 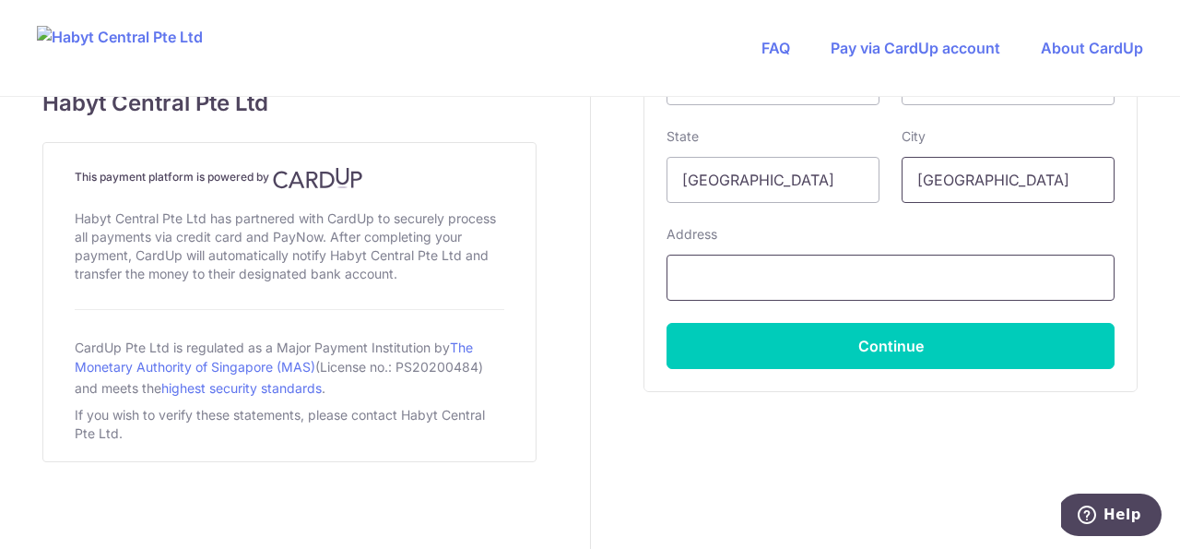 I want to click on a: Pay via CardUp account, so click(x=916, y=48).